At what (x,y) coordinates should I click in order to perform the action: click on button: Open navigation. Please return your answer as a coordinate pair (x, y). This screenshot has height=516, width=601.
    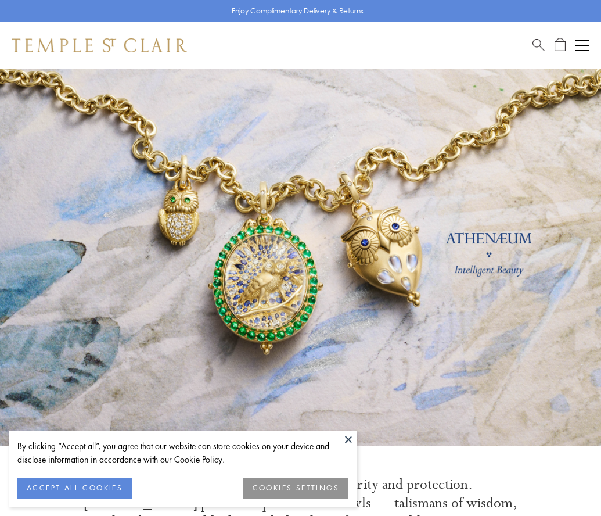
    Looking at the image, I should click on (582, 45).